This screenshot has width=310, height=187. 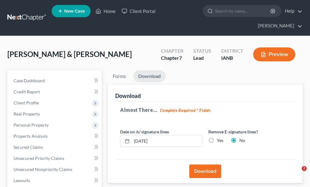 What do you see at coordinates (202, 51) in the screenshot?
I see `div: Status` at bounding box center [202, 51].